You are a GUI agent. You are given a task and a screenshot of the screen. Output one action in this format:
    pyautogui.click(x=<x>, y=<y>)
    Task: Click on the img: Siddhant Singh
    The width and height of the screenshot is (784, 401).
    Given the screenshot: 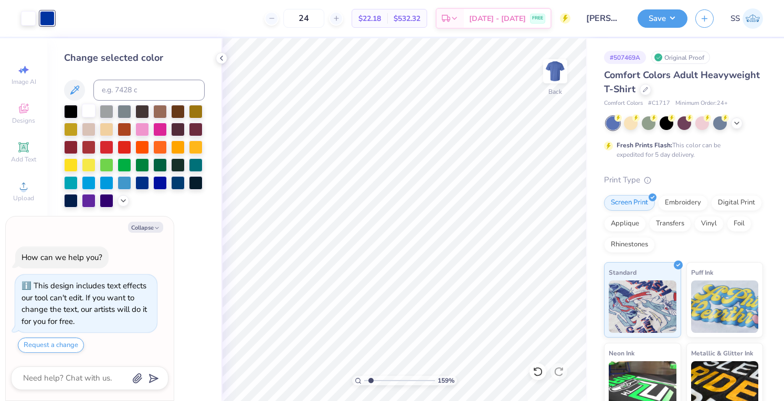 What is the action you would take?
    pyautogui.click(x=752, y=18)
    